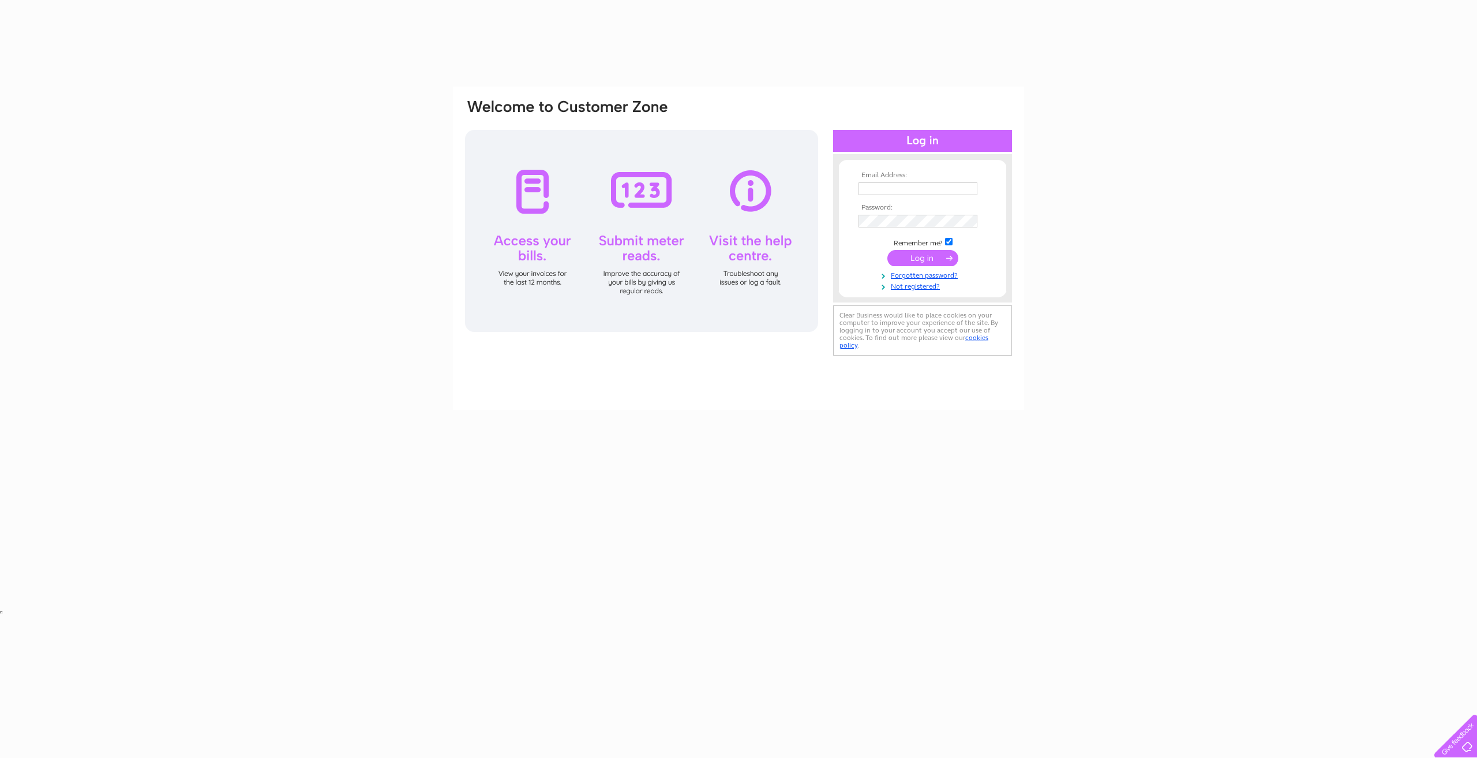  What do you see at coordinates (914, 341) in the screenshot?
I see `a: cookies policy` at bounding box center [914, 341].